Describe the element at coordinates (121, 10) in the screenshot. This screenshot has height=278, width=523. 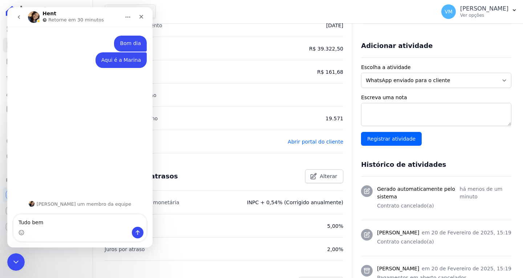
I see `button: Início` at that location.